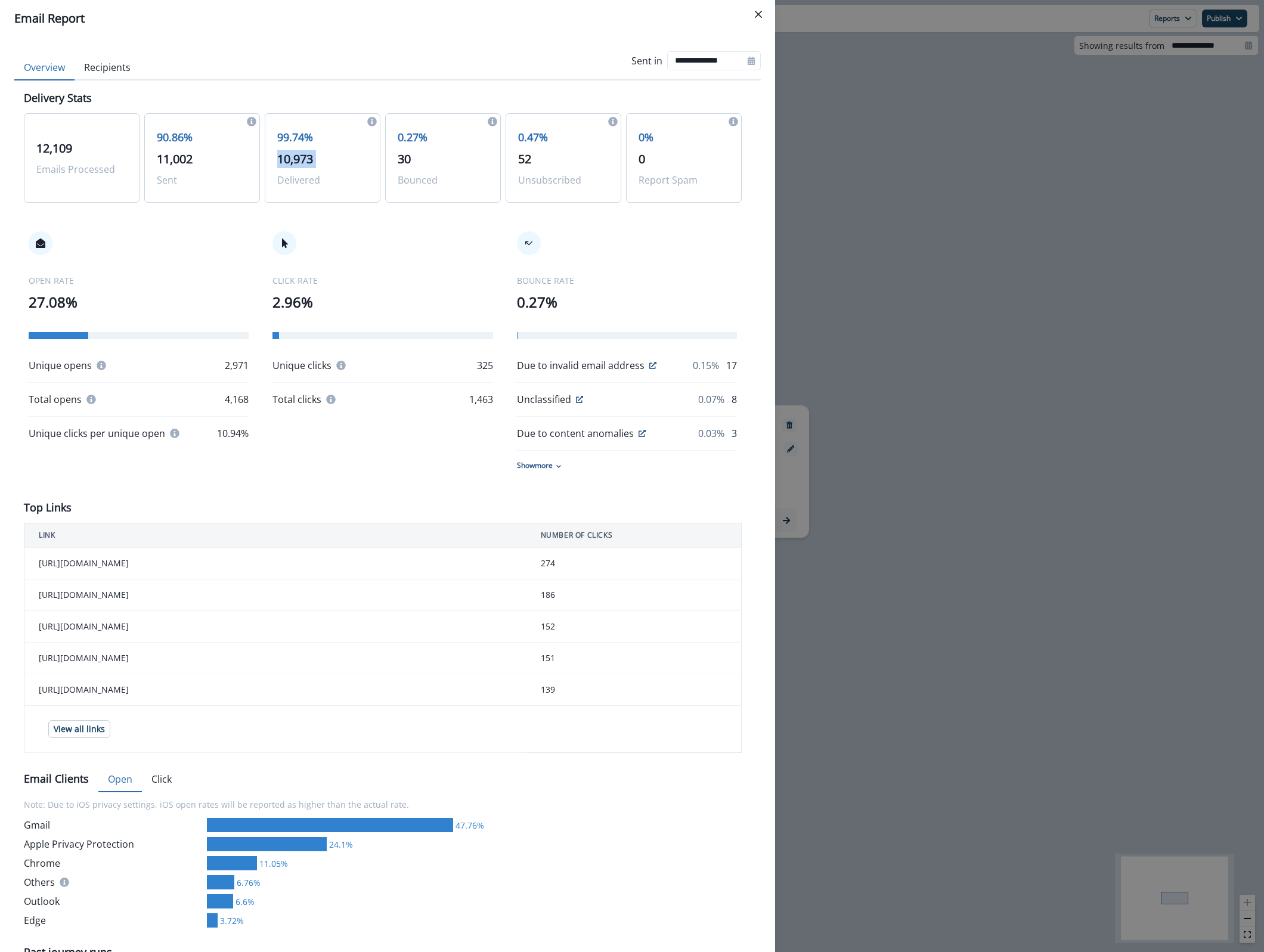 The height and width of the screenshot is (952, 1264). What do you see at coordinates (97, 434) in the screenshot?
I see `p: Unique clicks per unique open` at bounding box center [97, 434].